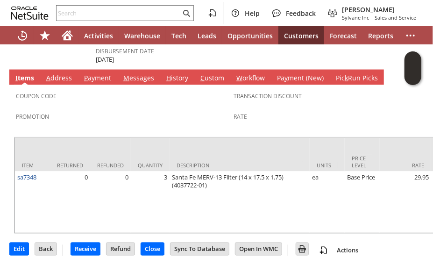 The image size is (433, 258). What do you see at coordinates (356, 17) in the screenshot?
I see `span: Sylvane Inc` at bounding box center [356, 17].